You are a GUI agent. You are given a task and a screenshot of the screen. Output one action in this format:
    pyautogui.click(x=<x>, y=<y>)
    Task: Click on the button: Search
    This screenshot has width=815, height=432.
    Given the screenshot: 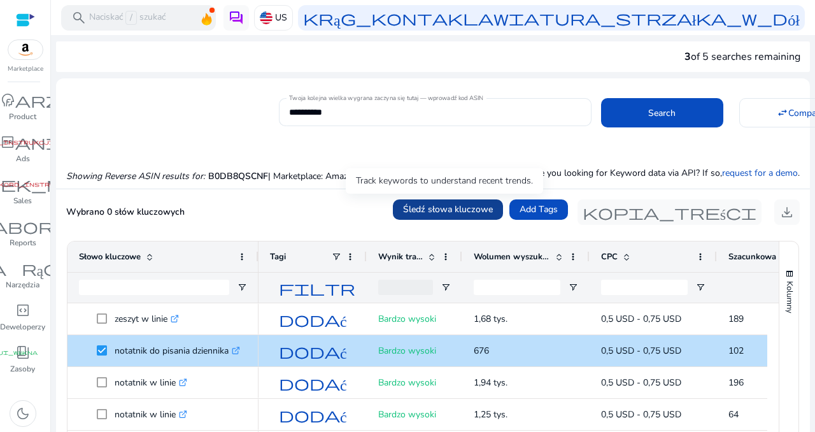 What is the action you would take?
    pyautogui.click(x=662, y=113)
    